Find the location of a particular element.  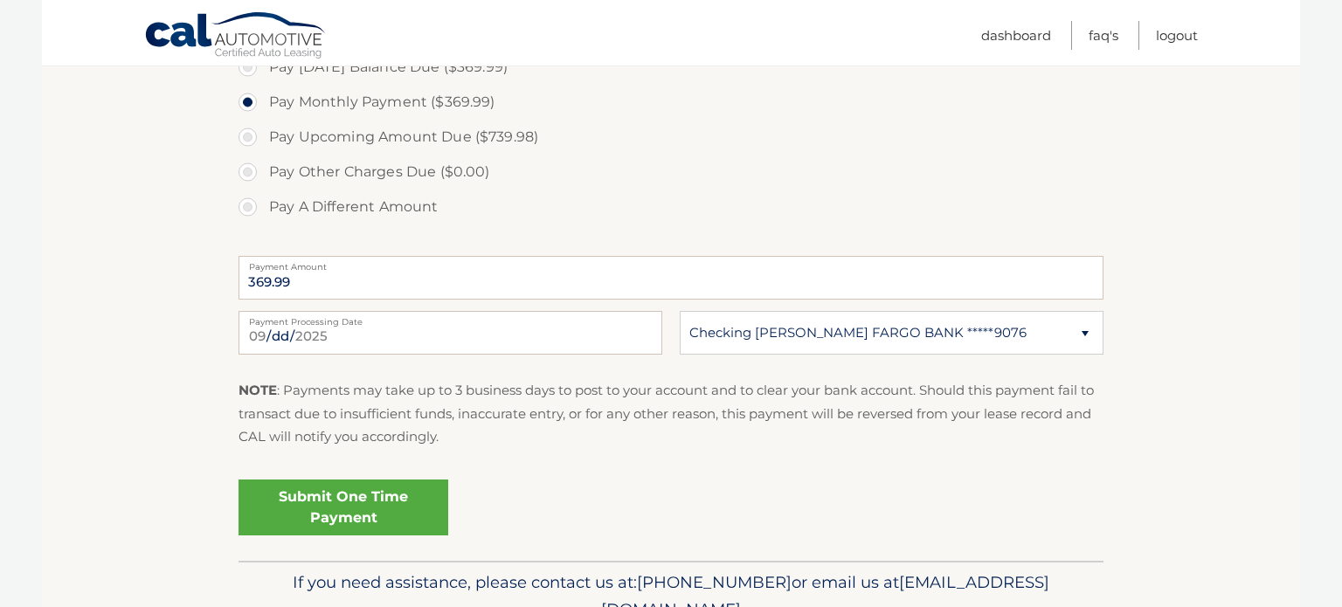

strong: NOTE is located at coordinates (258, 390).